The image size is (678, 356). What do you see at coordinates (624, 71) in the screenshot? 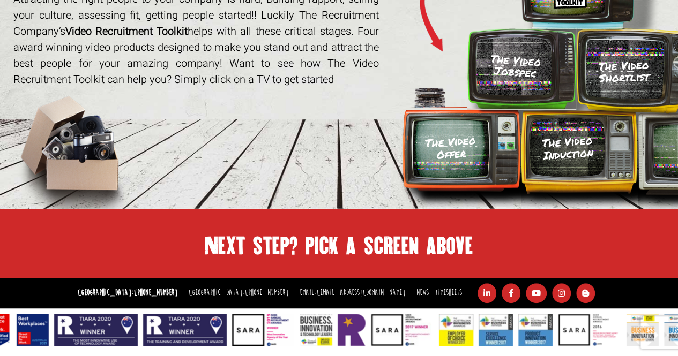
I see `h3: The Video Shortlist` at bounding box center [624, 71].